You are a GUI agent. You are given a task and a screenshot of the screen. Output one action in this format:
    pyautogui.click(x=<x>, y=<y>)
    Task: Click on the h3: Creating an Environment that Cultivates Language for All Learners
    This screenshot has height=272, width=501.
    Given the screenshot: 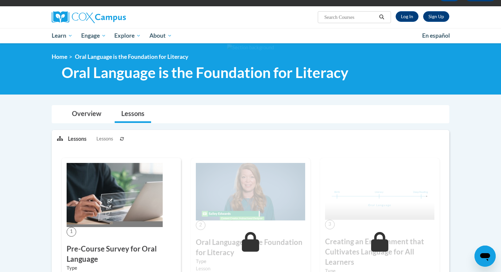 What is the action you would take?
    pyautogui.click(x=379, y=252)
    